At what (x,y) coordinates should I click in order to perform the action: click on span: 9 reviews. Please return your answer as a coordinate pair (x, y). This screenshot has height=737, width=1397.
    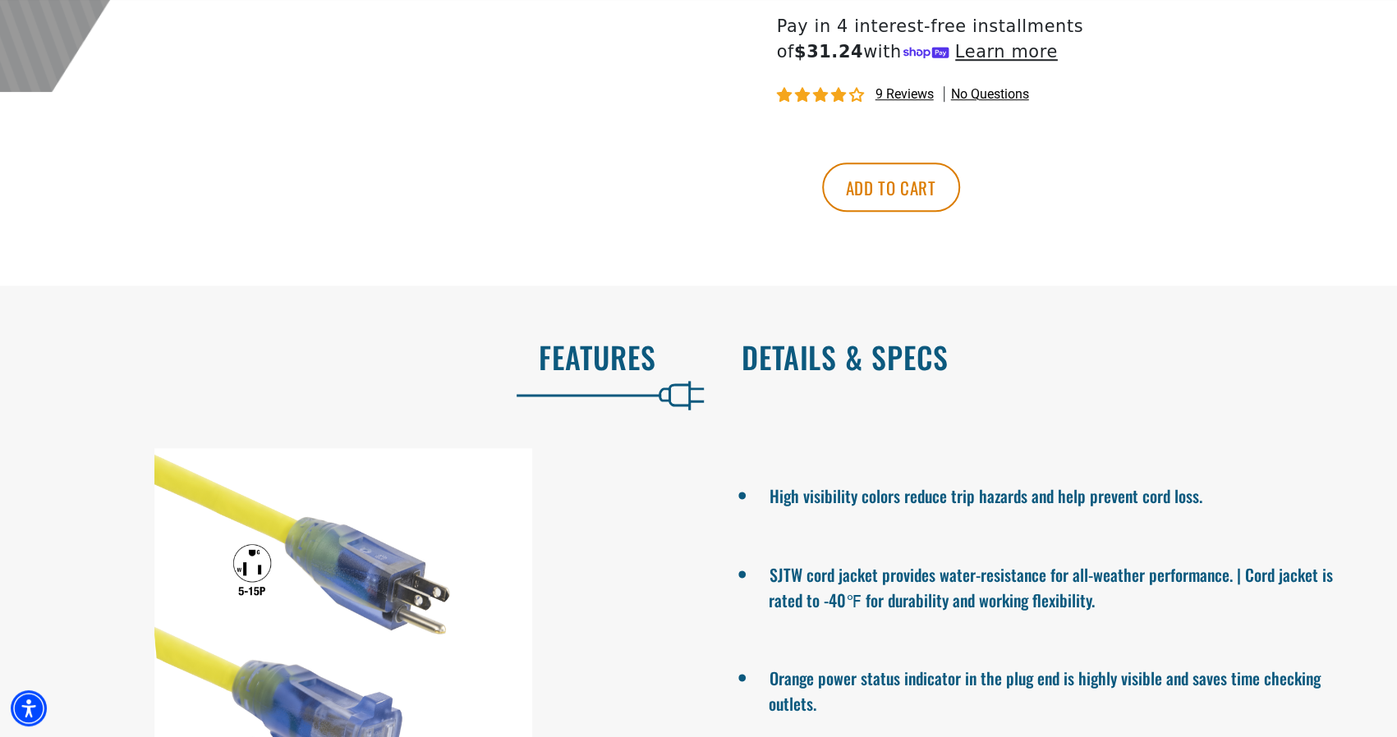
    Looking at the image, I should click on (904, 94).